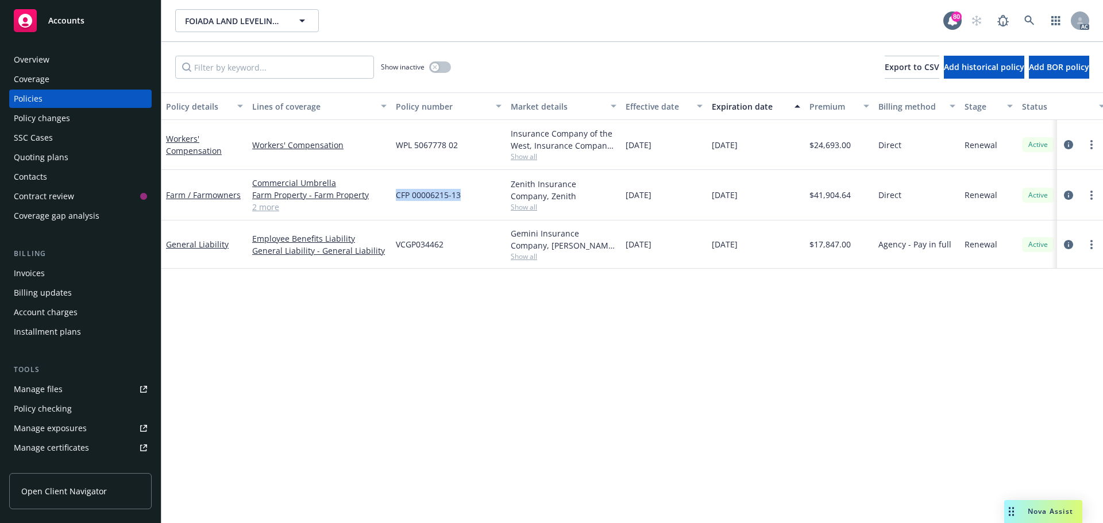  I want to click on a: General Liability, so click(197, 244).